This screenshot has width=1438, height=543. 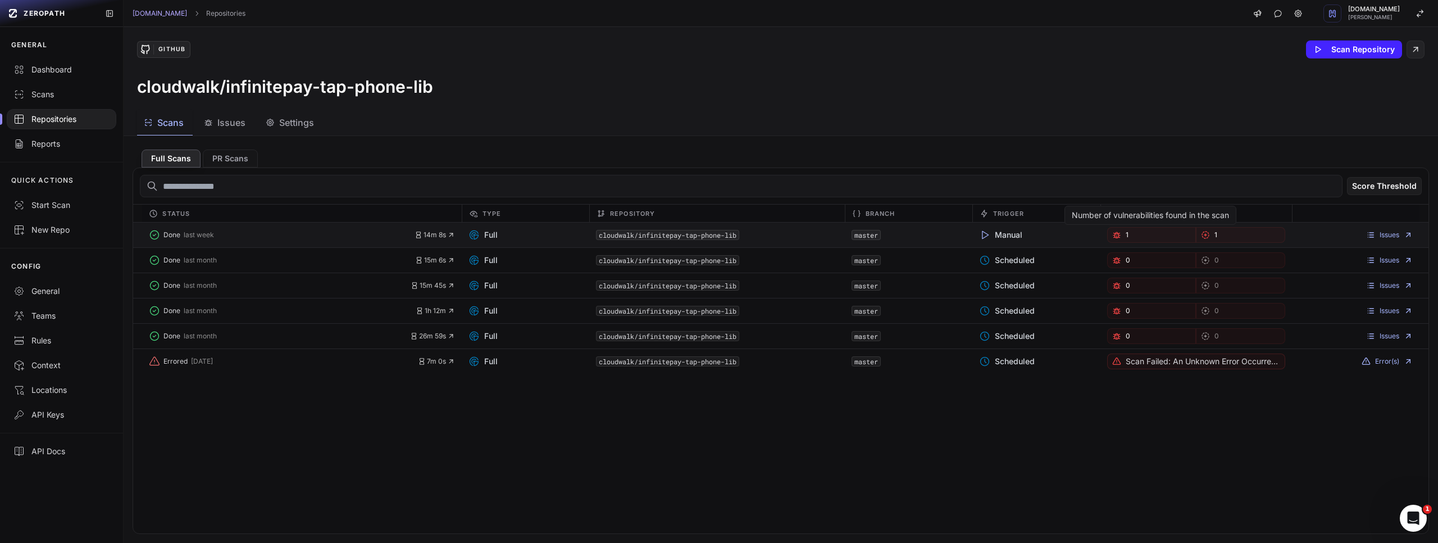 I want to click on span: Messages, so click(x=168, y=382).